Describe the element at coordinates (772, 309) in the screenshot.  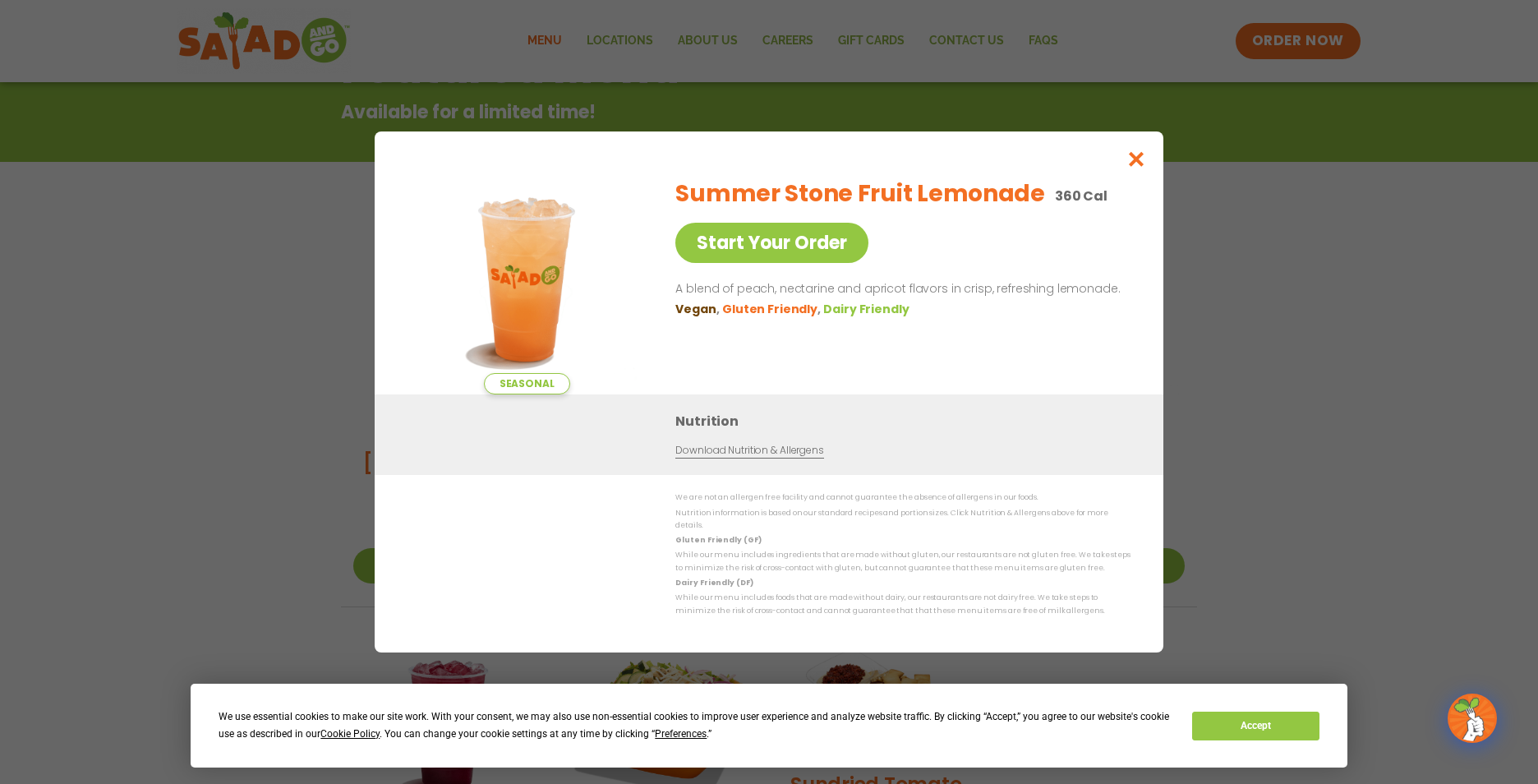
I see `li: Gluten Friendly` at that location.